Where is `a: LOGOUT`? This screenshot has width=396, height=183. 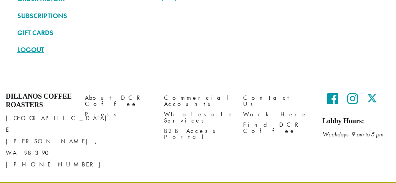
a: LOGOUT is located at coordinates (58, 50).